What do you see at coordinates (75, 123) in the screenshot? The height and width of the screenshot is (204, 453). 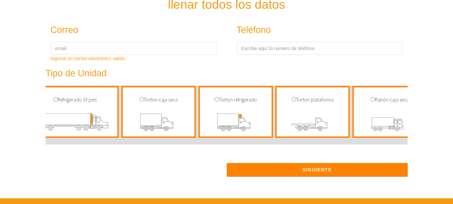 I see `img: transporte de carga refrigerado 53 pies` at bounding box center [75, 123].